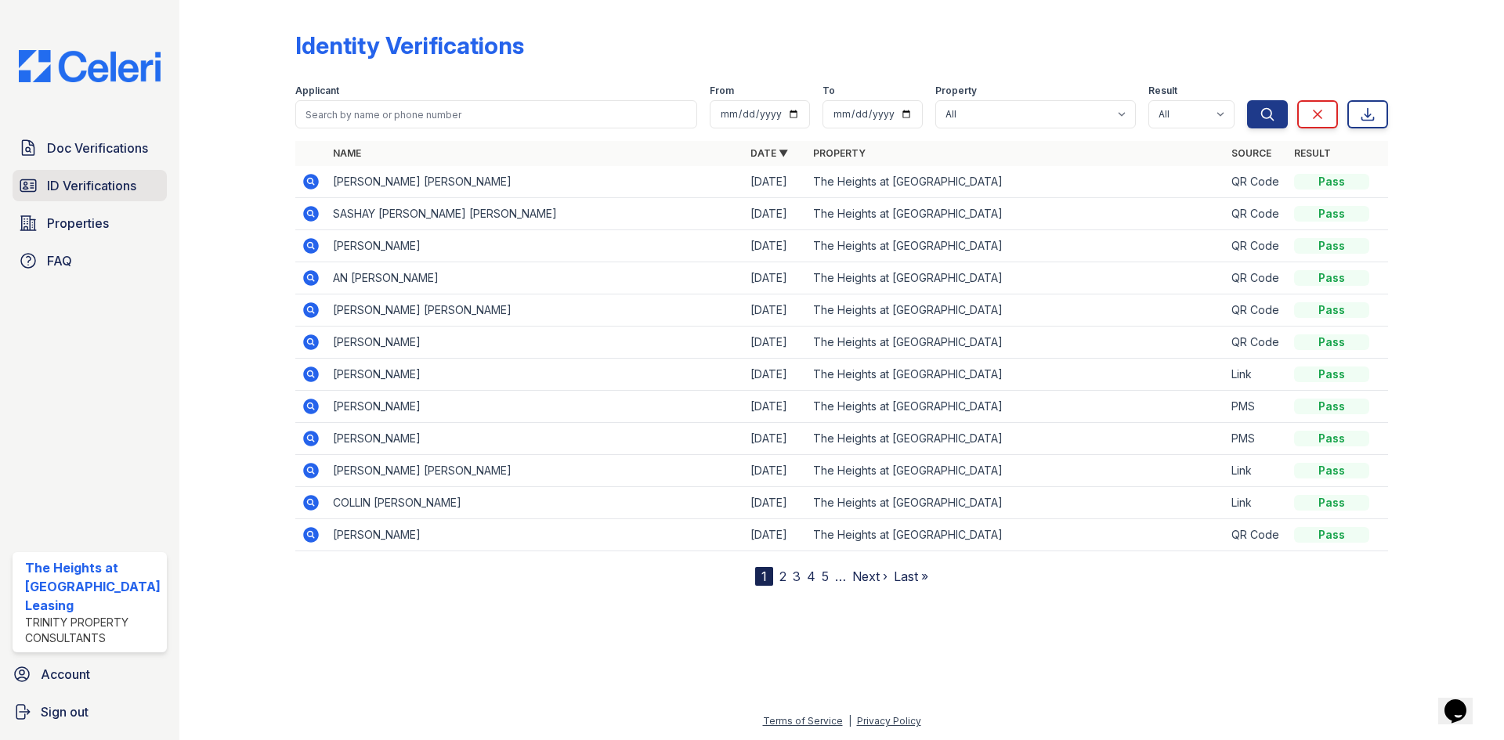 Image resolution: width=1504 pixels, height=740 pixels. Describe the element at coordinates (956, 91) in the screenshot. I see `label: Property` at that location.